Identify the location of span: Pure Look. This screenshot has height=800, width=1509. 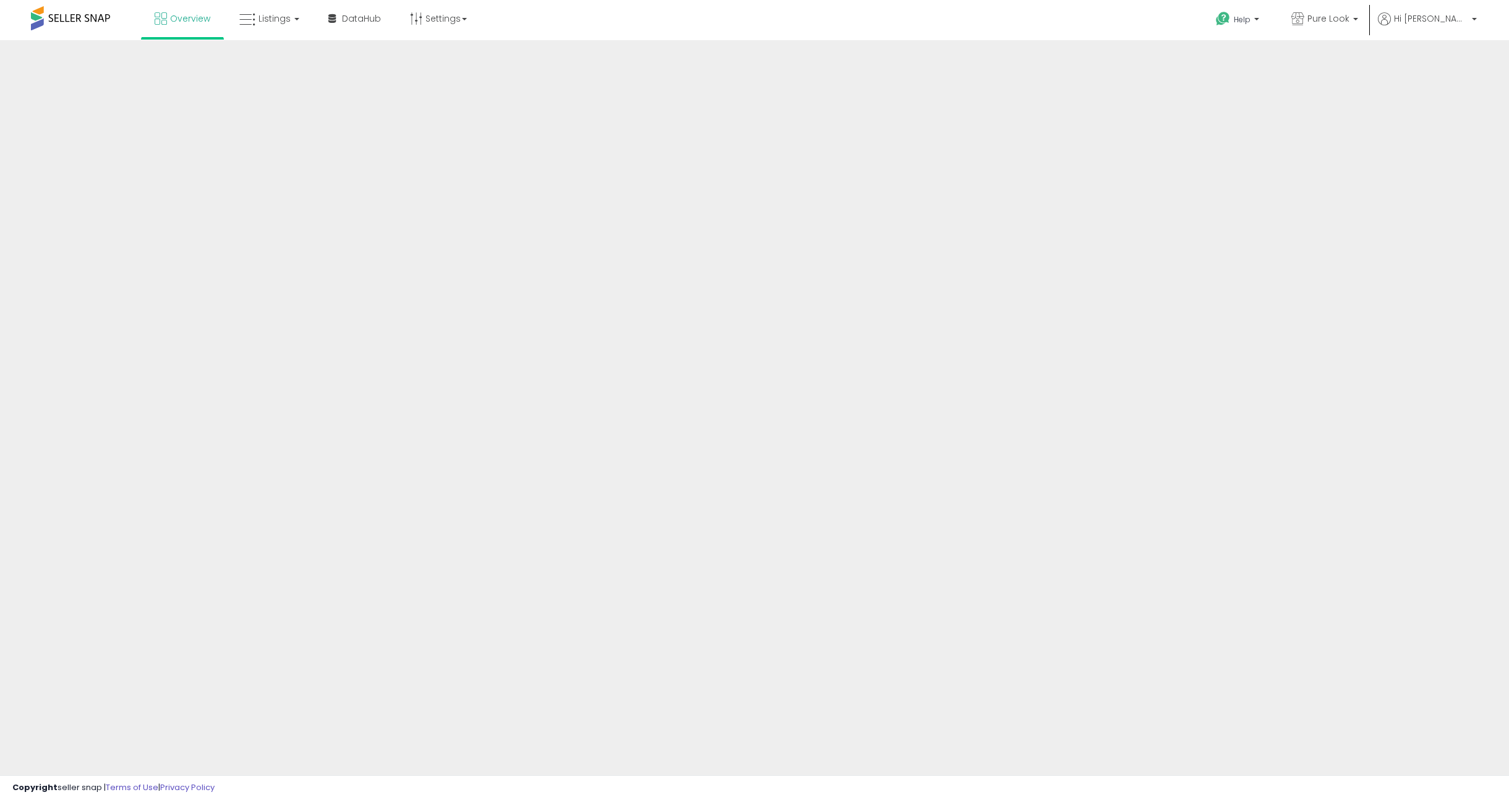
(1328, 19).